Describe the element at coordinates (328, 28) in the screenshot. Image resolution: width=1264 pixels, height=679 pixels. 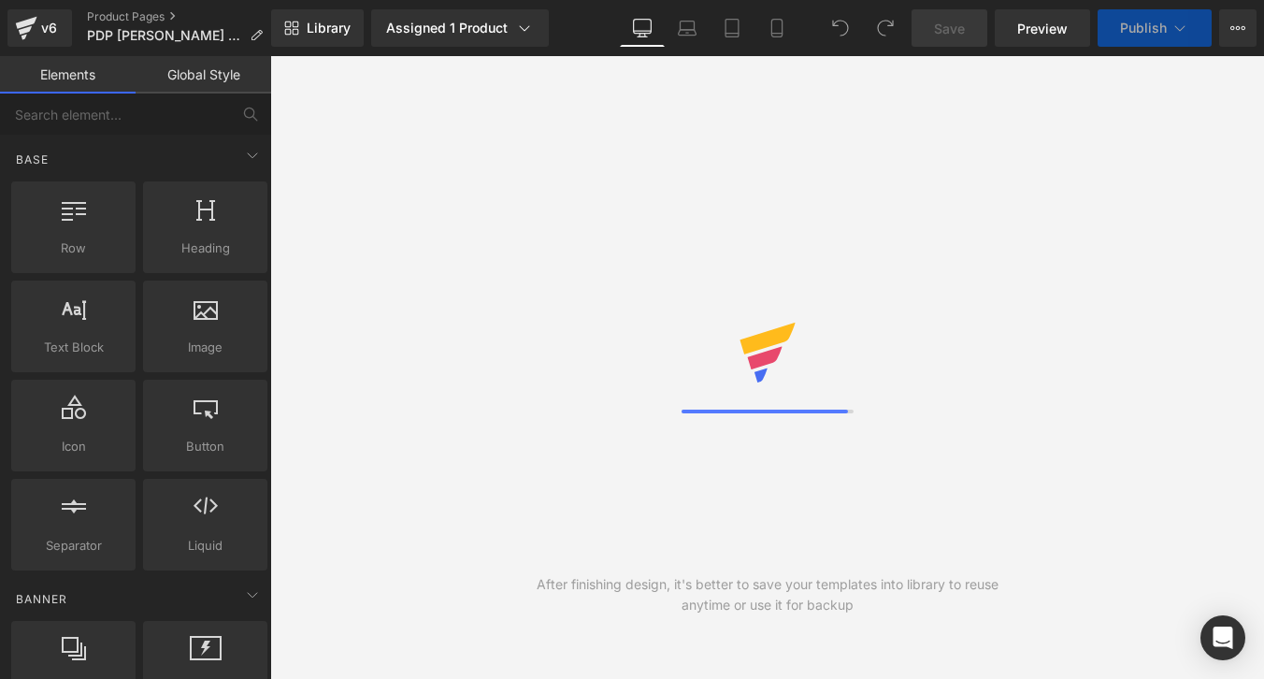
I see `span: Library` at that location.